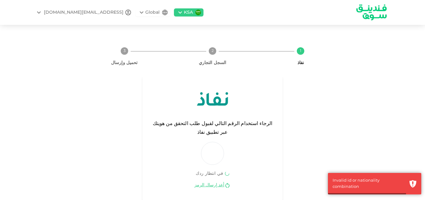  I want to click on div: KSA, so click(188, 12).